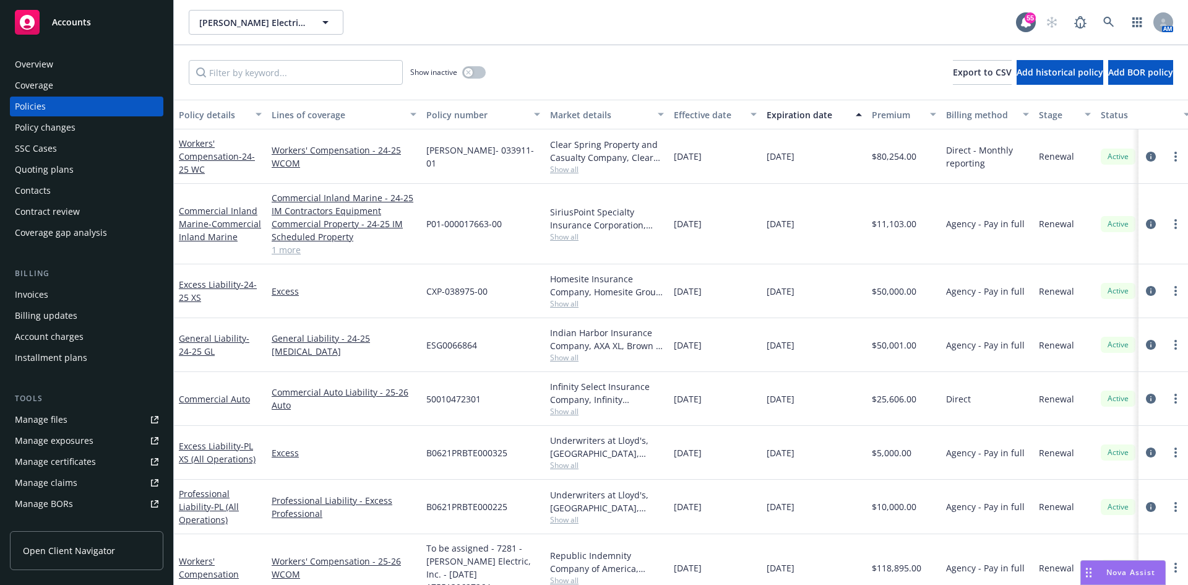 This screenshot has width=1188, height=585. What do you see at coordinates (467, 452) in the screenshot?
I see `span: B0621PRBTE000325` at bounding box center [467, 452].